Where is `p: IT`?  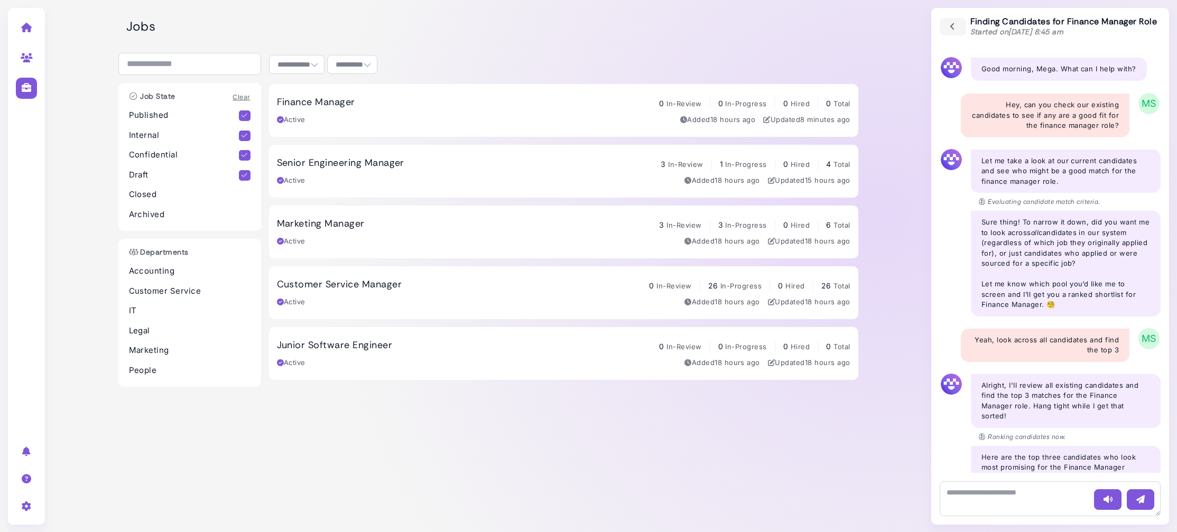 p: IT is located at coordinates (190, 311).